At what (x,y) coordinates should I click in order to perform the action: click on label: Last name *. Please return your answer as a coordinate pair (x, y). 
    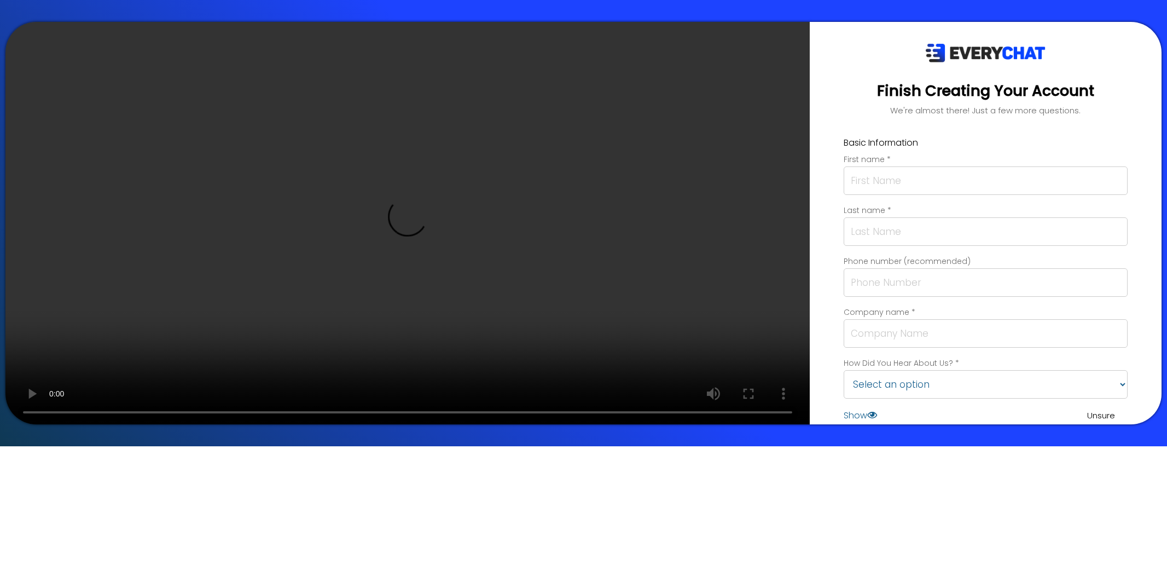
    Looking at the image, I should click on (986, 211).